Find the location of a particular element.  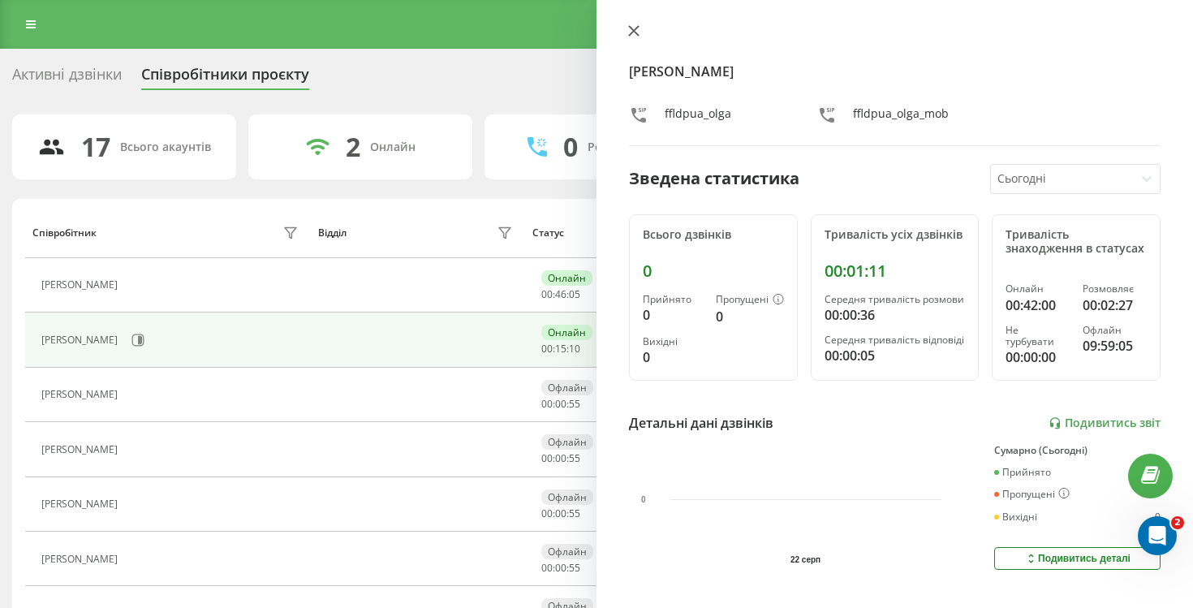

a: Подивитись звіт is located at coordinates (1105, 423).